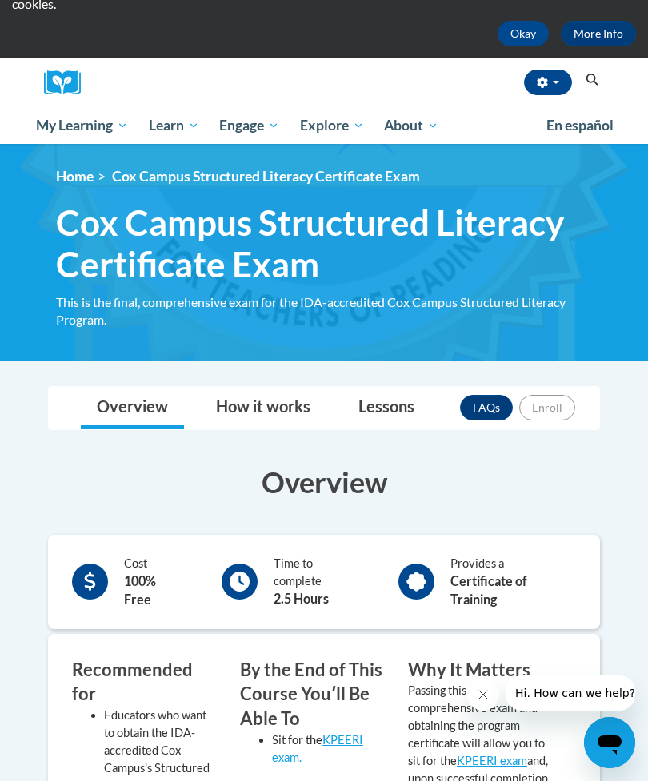 Image resolution: width=648 pixels, height=781 pixels. What do you see at coordinates (411, 126) in the screenshot?
I see `span: About` at bounding box center [411, 126].